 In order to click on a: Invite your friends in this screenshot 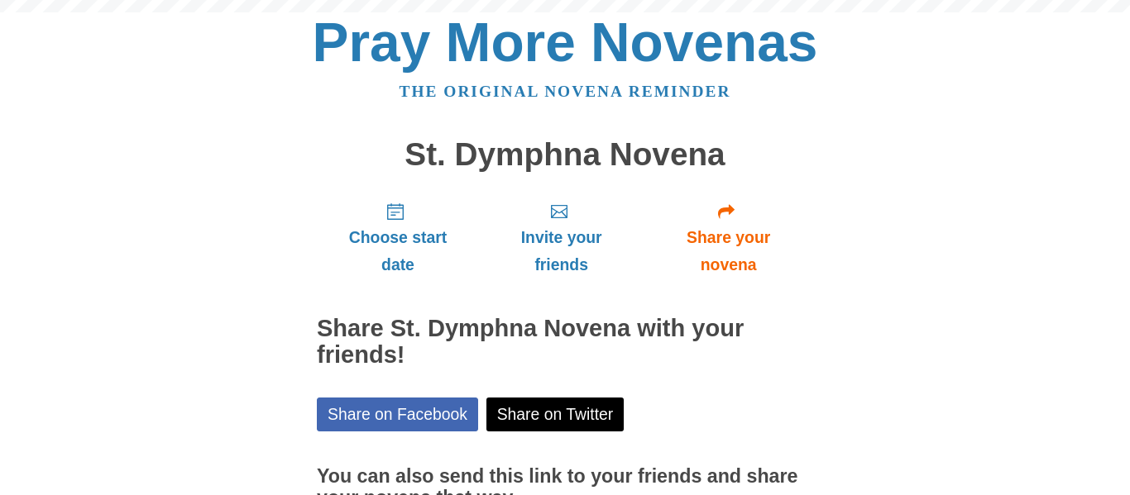, I will do `click(561, 237)`.